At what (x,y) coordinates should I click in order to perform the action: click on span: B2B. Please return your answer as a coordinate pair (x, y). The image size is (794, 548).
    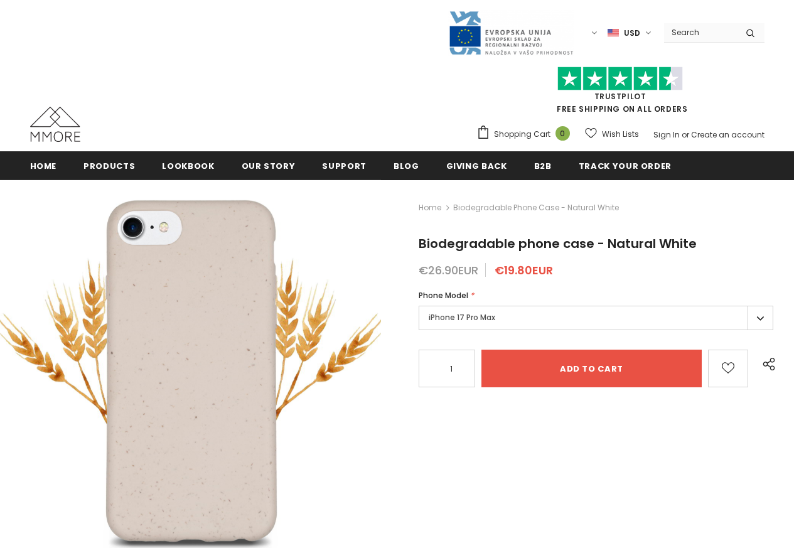
    Looking at the image, I should click on (543, 166).